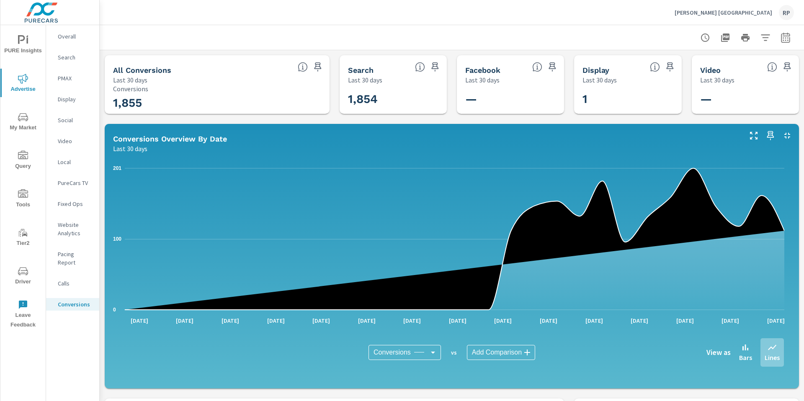 The image size is (804, 401). Describe the element at coordinates (483, 70) in the screenshot. I see `h5: Facebook` at that location.